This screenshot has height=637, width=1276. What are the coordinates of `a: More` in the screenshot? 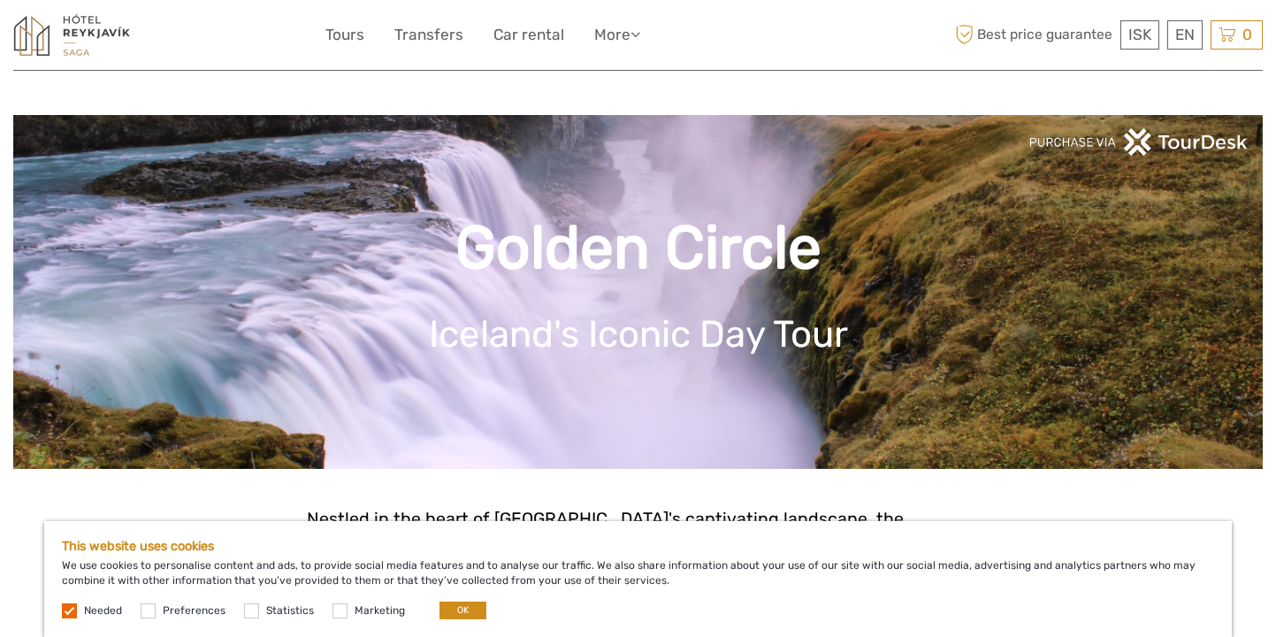 It's located at (617, 34).